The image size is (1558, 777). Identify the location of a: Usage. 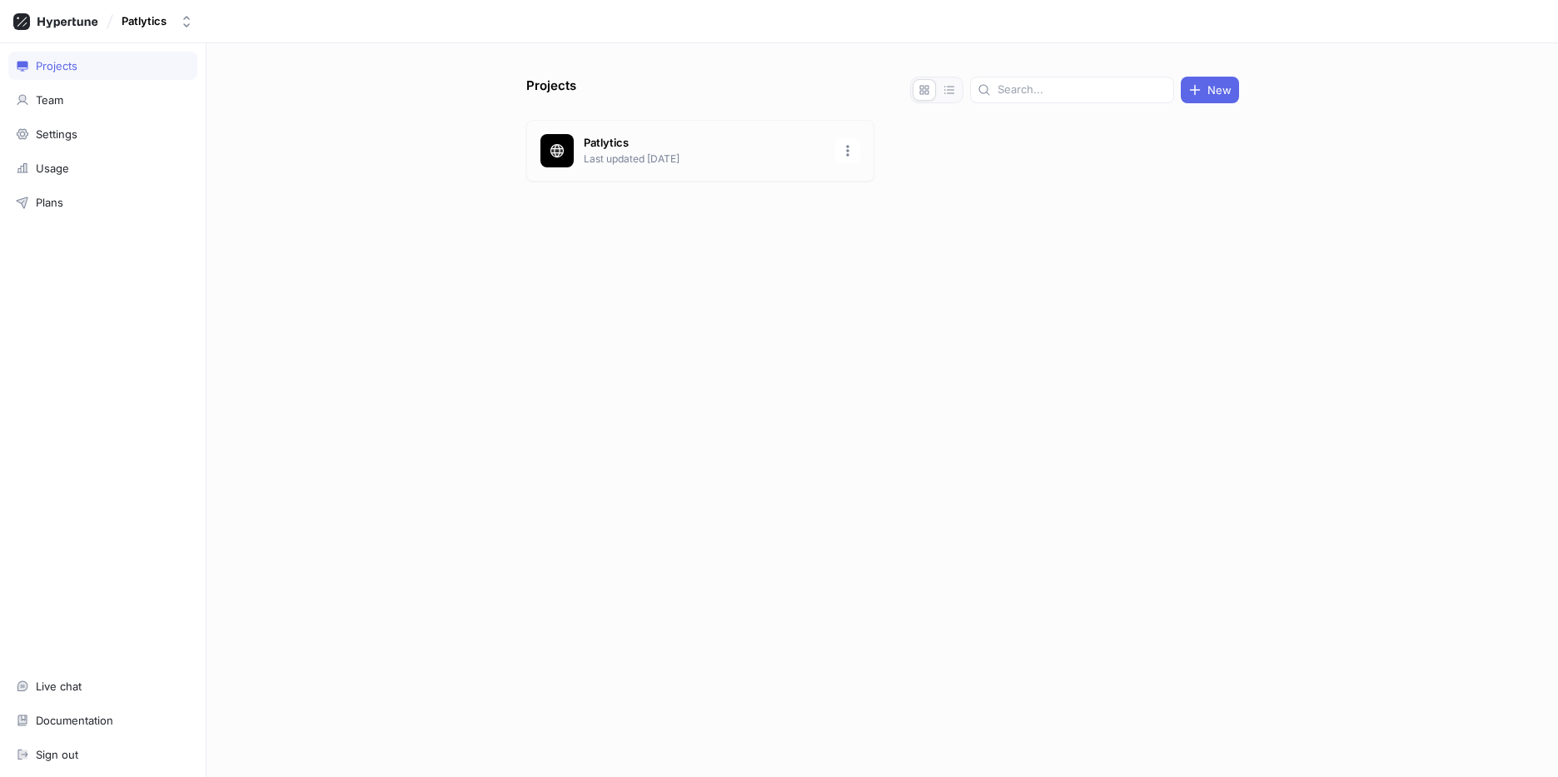
(102, 168).